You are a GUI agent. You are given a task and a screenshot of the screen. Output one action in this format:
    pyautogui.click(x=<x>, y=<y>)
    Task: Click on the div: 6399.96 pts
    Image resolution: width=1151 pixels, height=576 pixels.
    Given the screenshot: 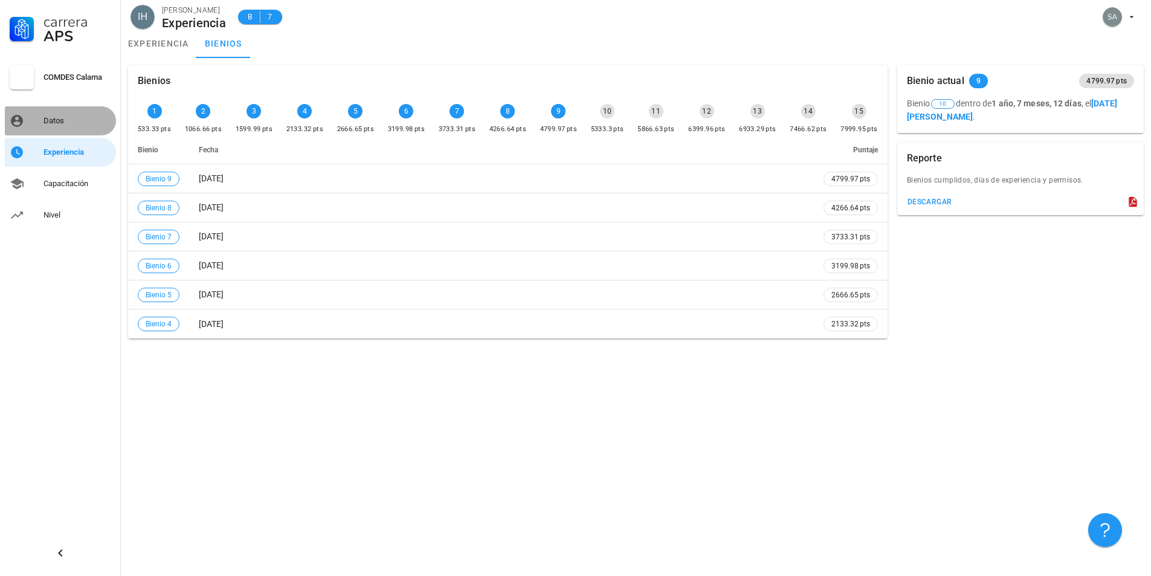 What is the action you would take?
    pyautogui.click(x=706, y=129)
    